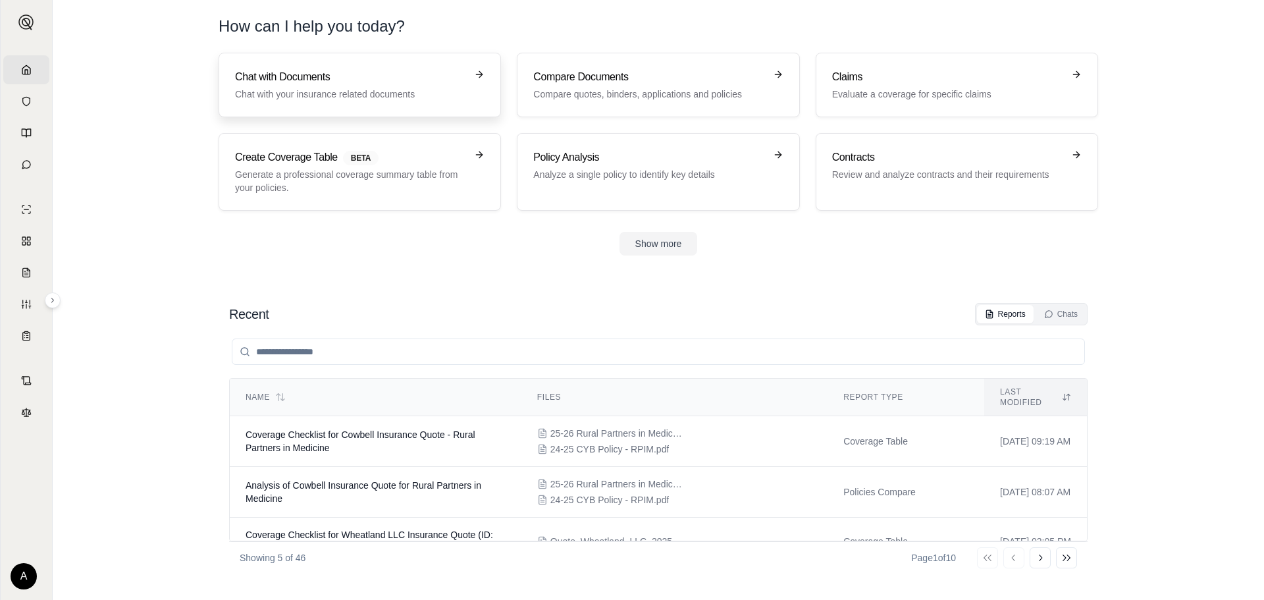 The width and height of the screenshot is (1264, 600). What do you see at coordinates (350, 181) in the screenshot?
I see `p: Generate a professional coverage summary table from your policies.` at bounding box center [350, 181].